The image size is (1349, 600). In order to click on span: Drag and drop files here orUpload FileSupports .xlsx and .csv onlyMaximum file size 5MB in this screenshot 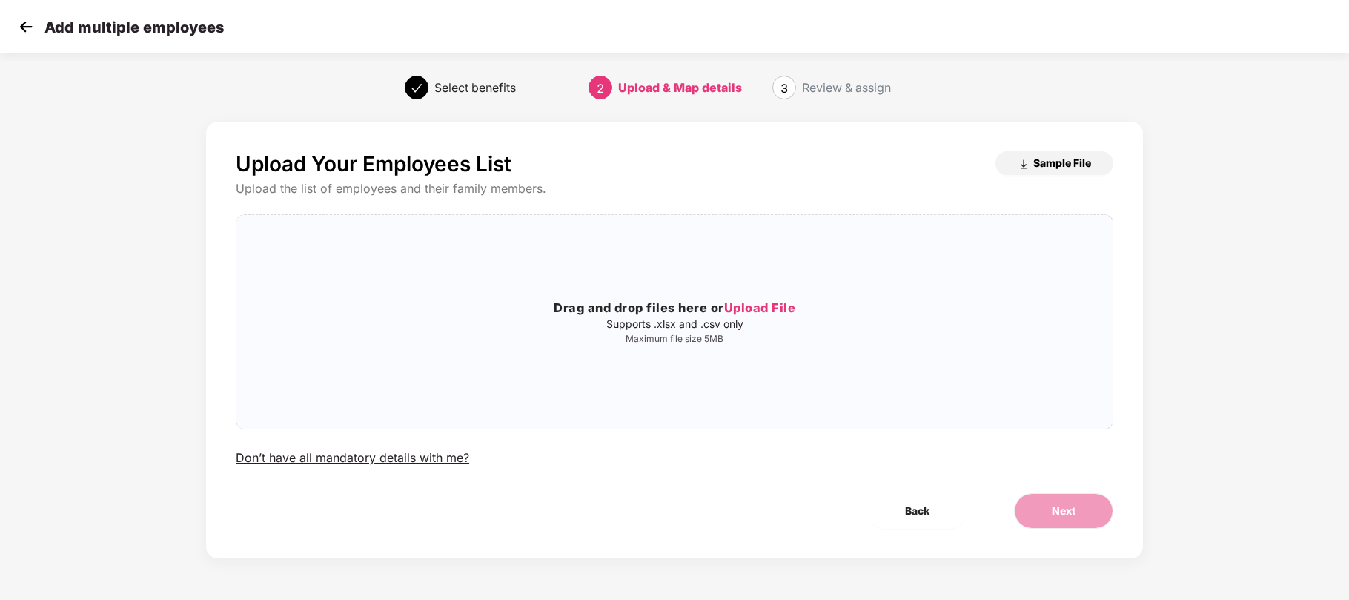, I will do `click(675, 322)`.